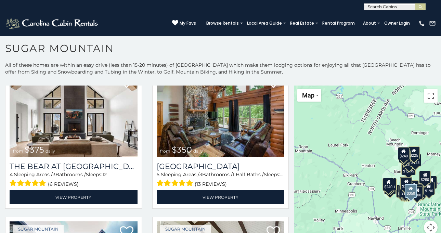  What do you see at coordinates (406, 183) in the screenshot?
I see `div: $300` at bounding box center [406, 183].